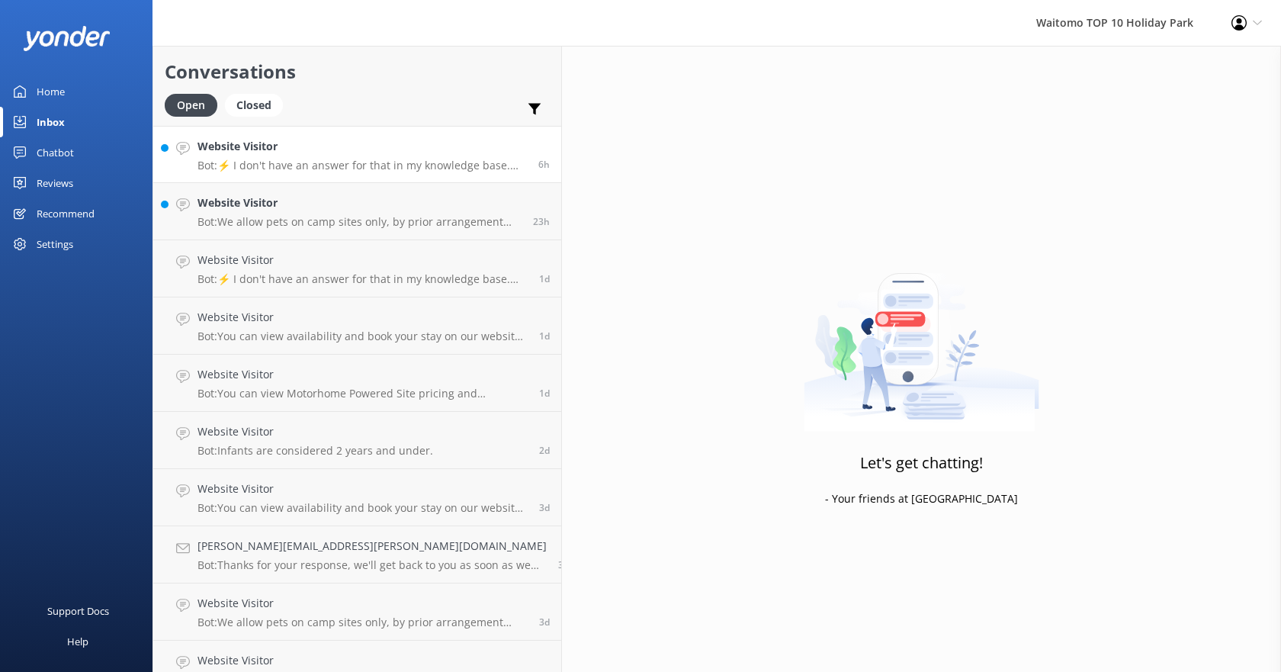  What do you see at coordinates (55, 244) in the screenshot?
I see `div: Settings` at bounding box center [55, 244].